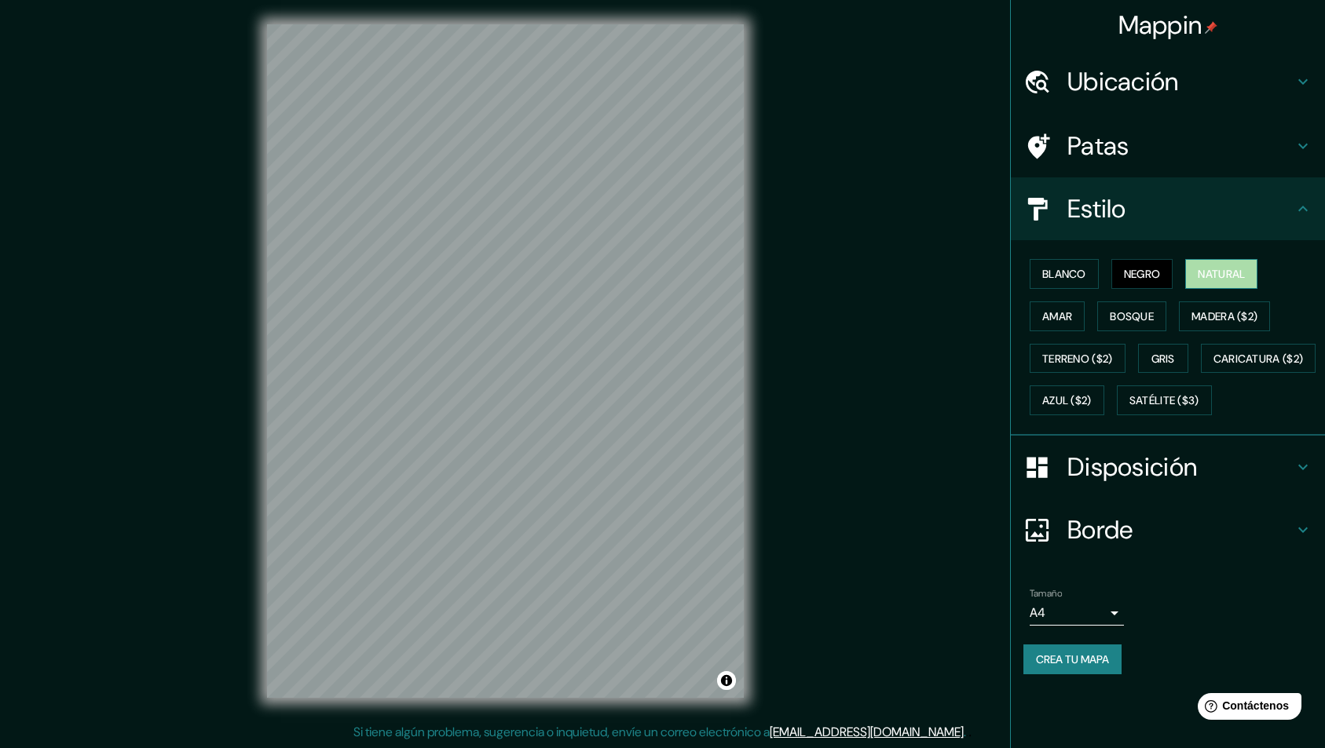  What do you see at coordinates (1076, 613) in the screenshot?
I see `div: A4` at bounding box center [1076, 613].